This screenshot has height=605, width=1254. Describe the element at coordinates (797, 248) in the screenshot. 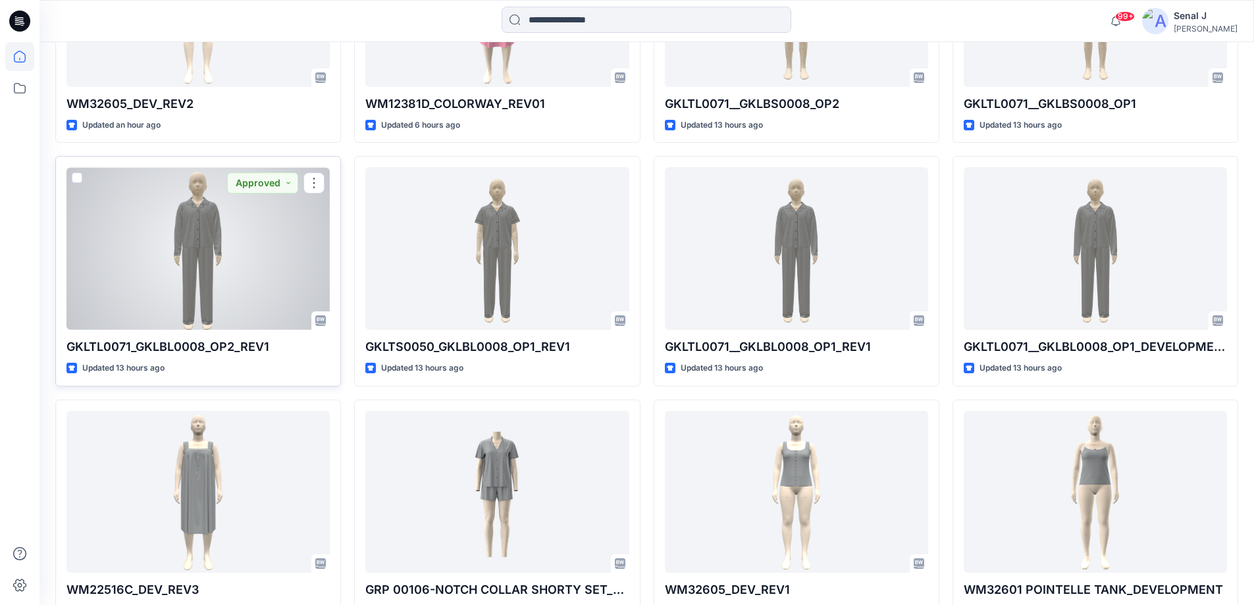

I see `a: GKLTL0071__GKLBL0008_OP1_REV1` at that location.